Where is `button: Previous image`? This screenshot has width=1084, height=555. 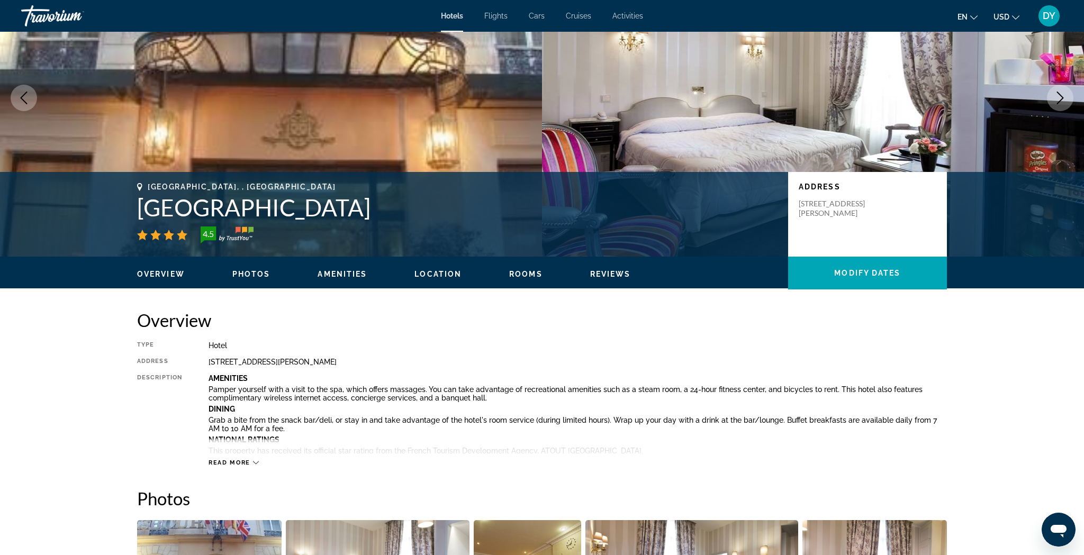
button: Previous image is located at coordinates (24, 98).